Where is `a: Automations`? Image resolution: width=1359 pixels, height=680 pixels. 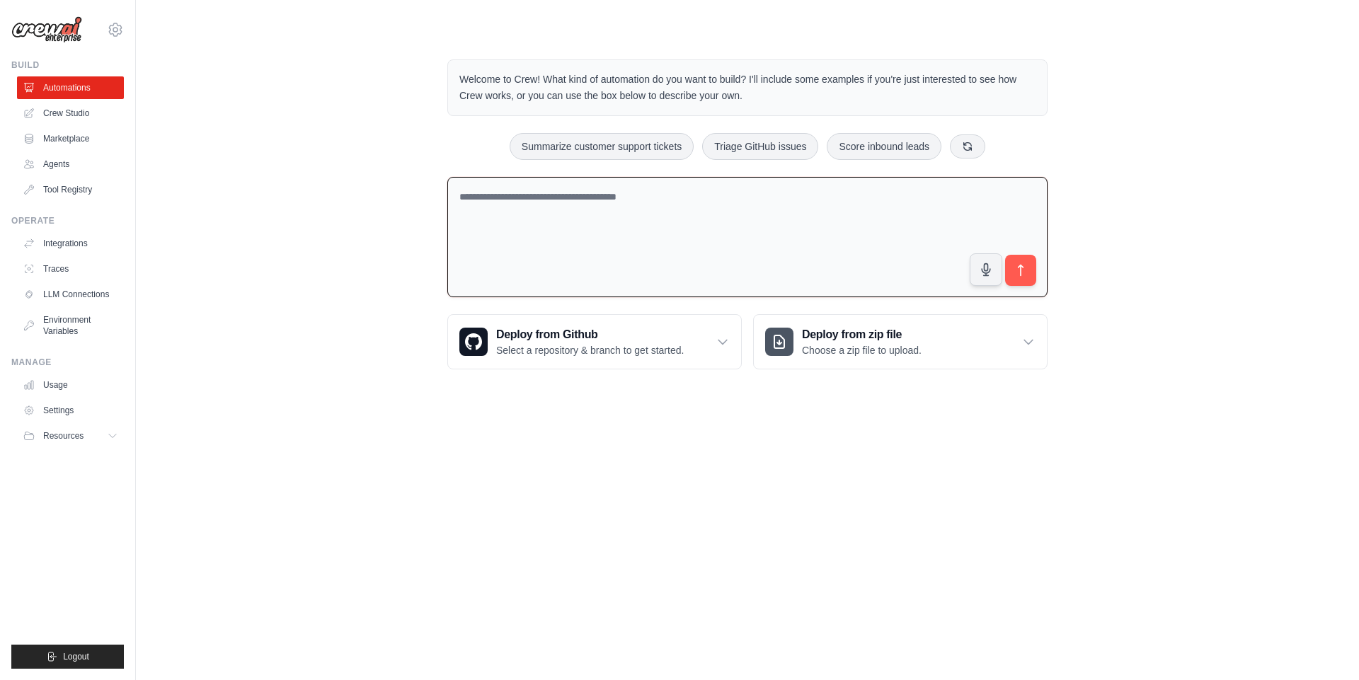
a: Automations is located at coordinates (70, 88).